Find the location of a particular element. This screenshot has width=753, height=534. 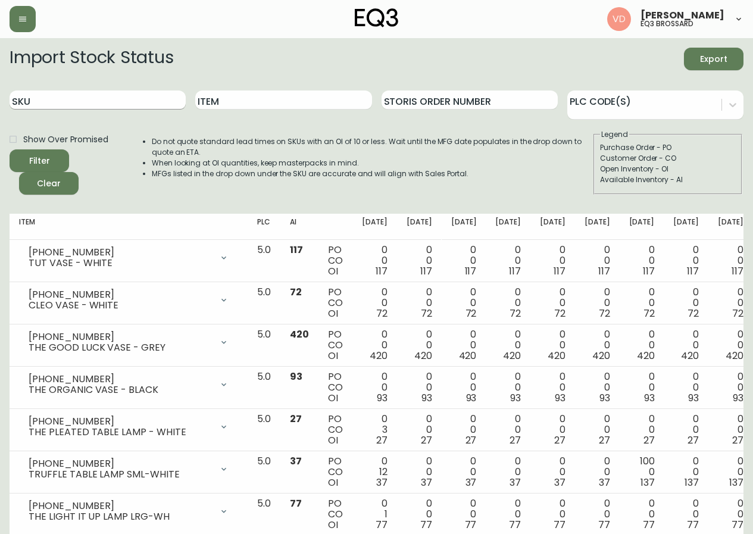

div: 0 1 is located at coordinates (374, 514).